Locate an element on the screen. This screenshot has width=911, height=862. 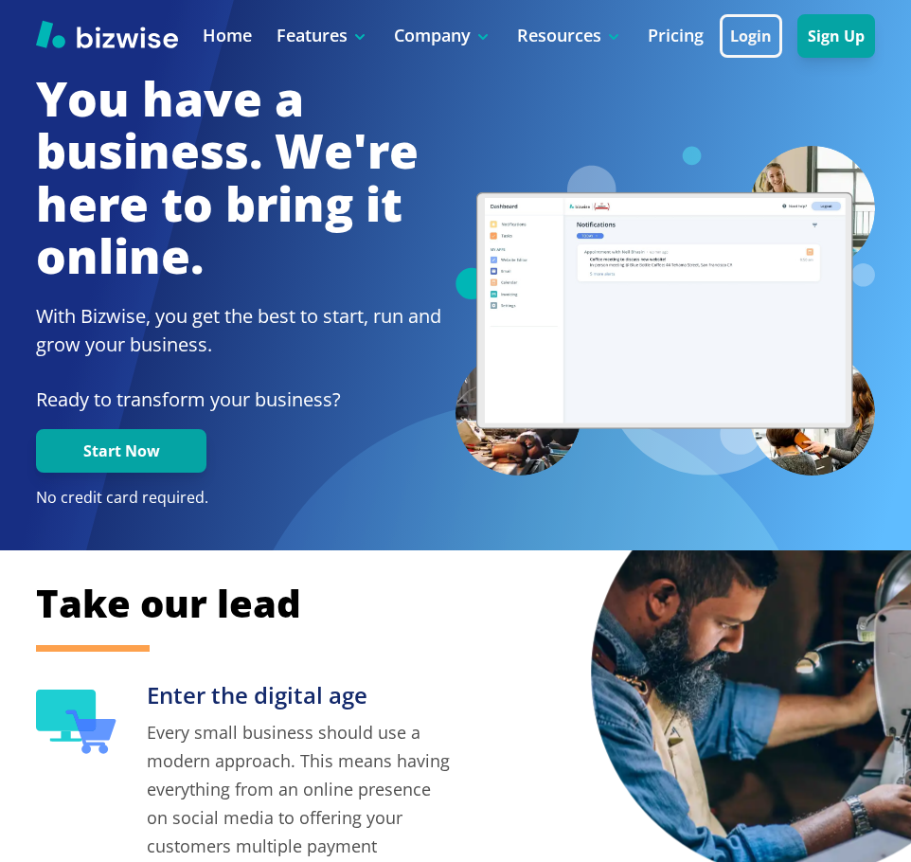
a: Start Now is located at coordinates (121, 451).